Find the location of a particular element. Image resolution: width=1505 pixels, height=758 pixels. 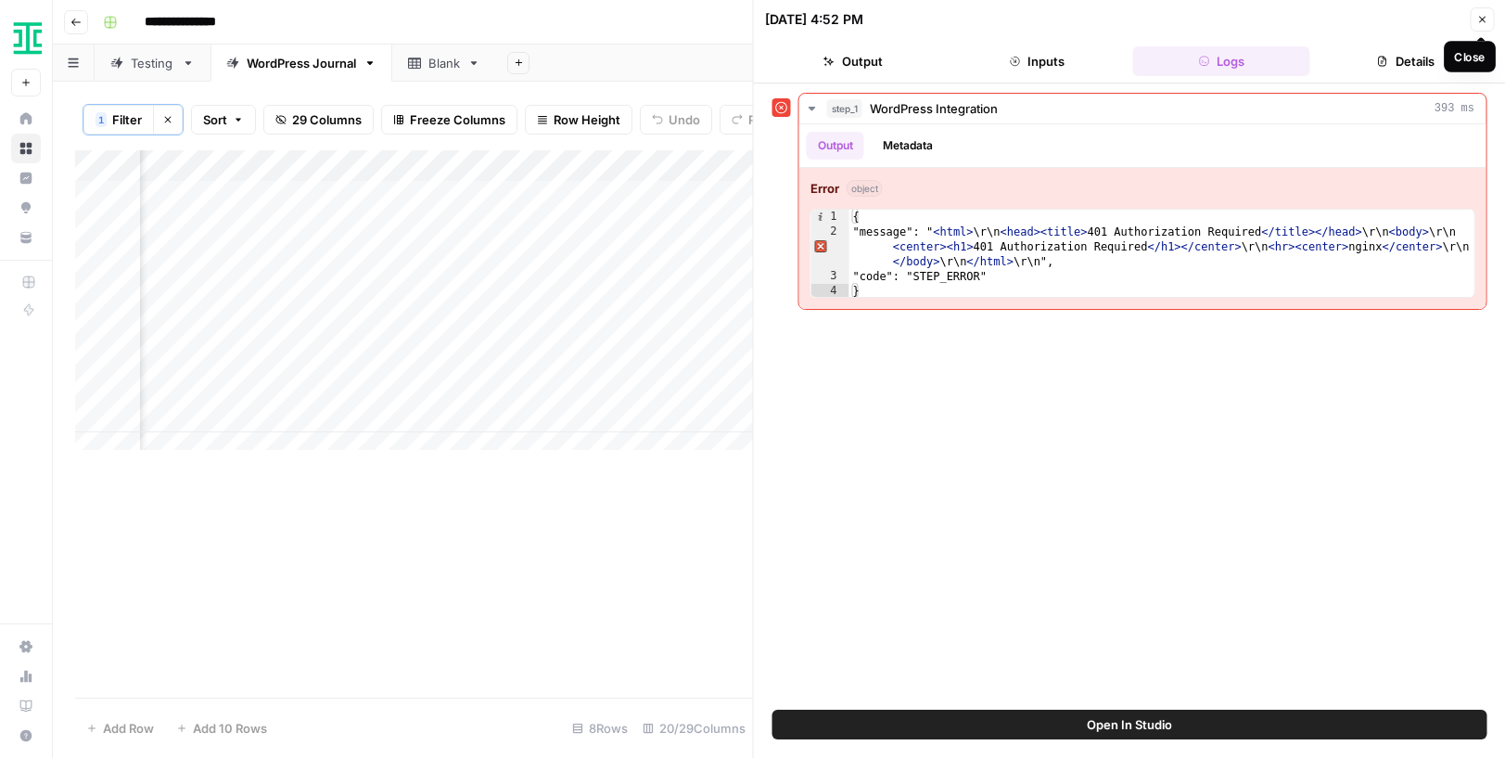

button: Add Row is located at coordinates (120, 728).